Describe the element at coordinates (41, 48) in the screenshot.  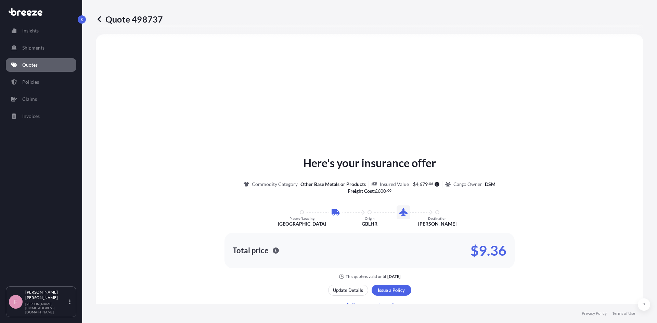
I see `a: Shipments` at that location.